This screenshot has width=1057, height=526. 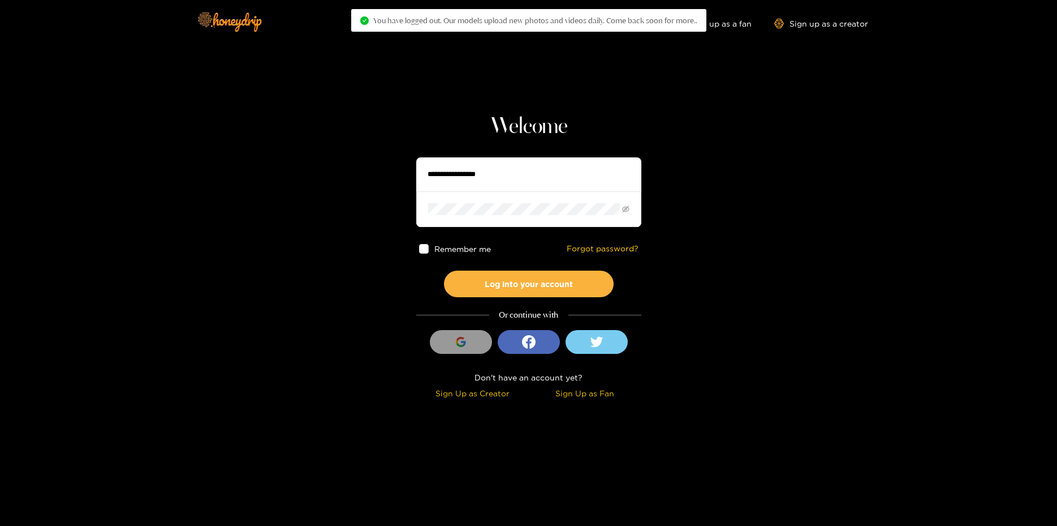 I want to click on span: eye-invisible, so click(x=626, y=209).